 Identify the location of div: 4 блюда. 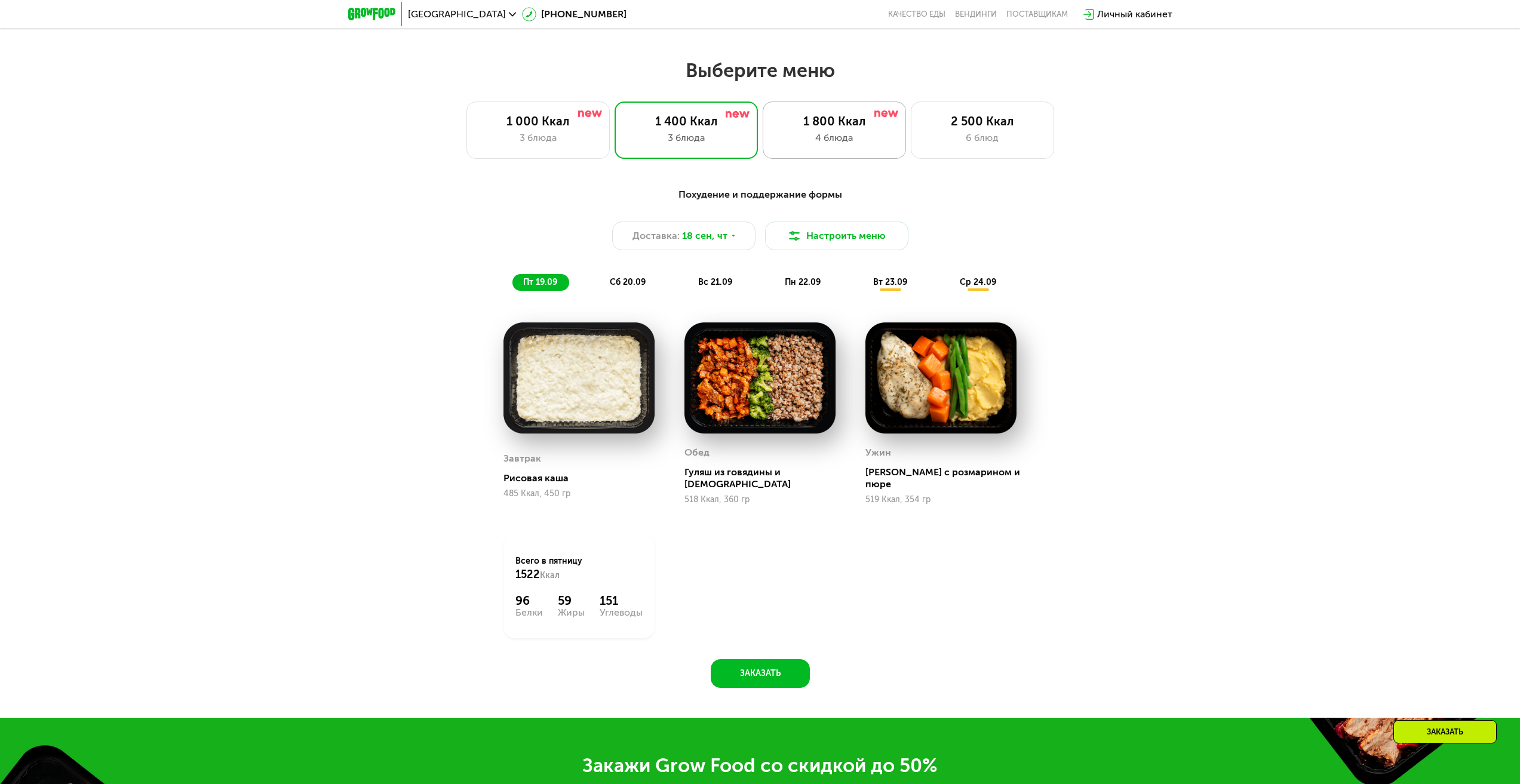
(834, 138).